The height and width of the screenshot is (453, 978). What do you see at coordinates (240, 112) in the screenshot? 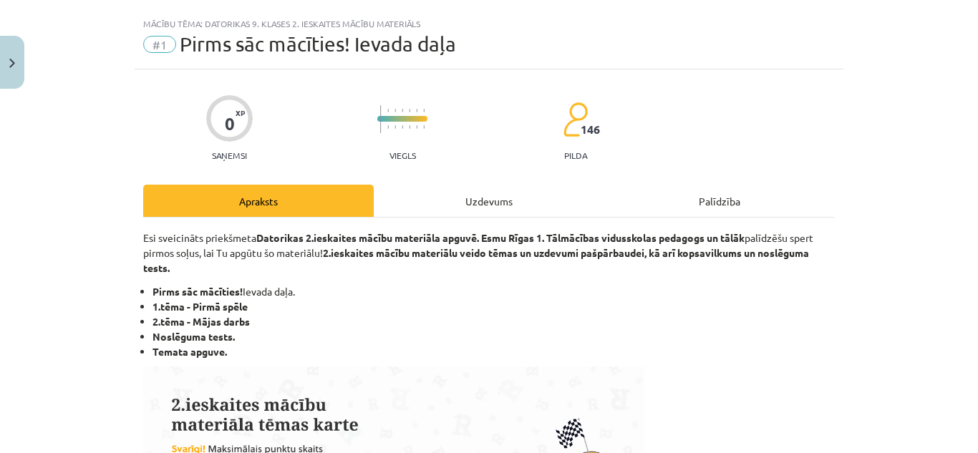
I see `span: XP` at bounding box center [240, 112].